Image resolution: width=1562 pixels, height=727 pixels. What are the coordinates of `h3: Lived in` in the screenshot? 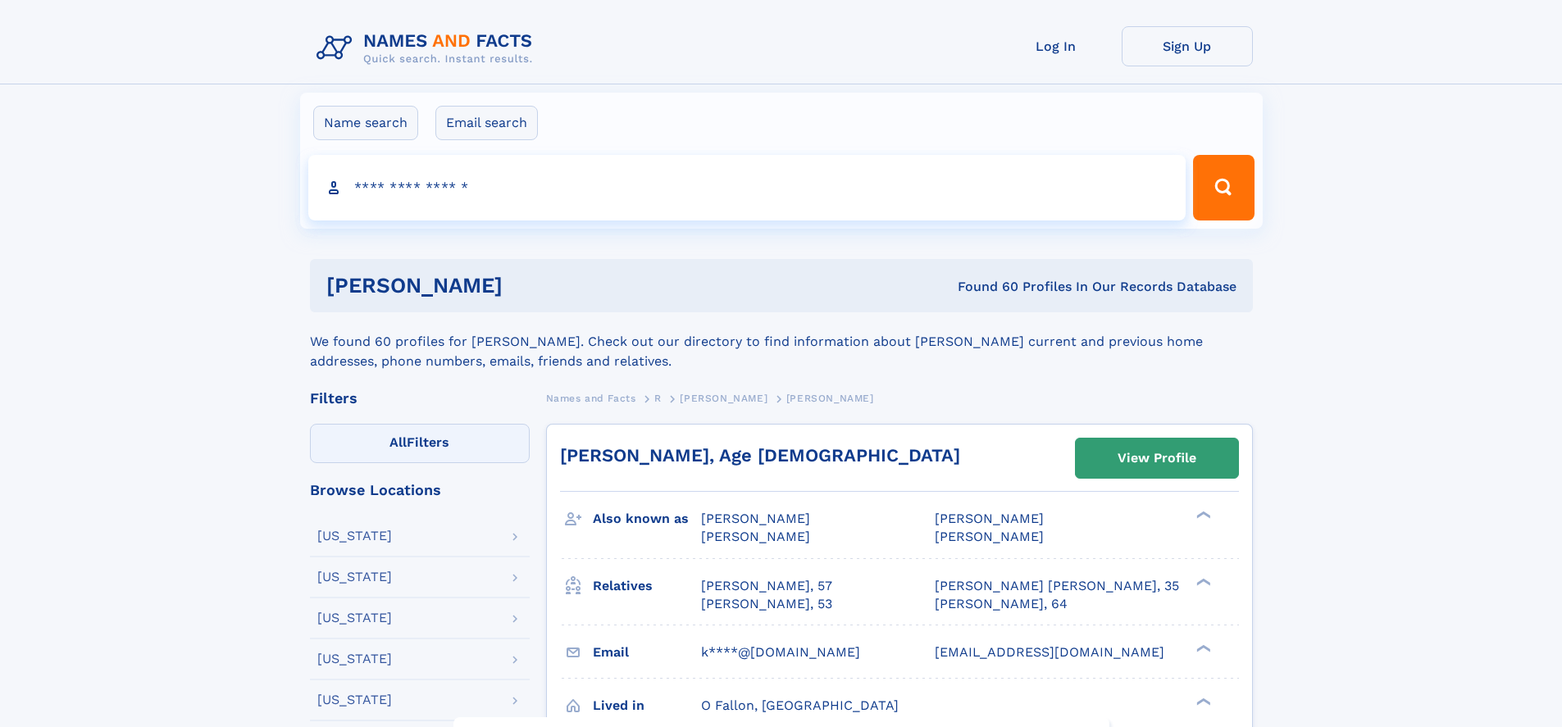 It's located at (647, 706).